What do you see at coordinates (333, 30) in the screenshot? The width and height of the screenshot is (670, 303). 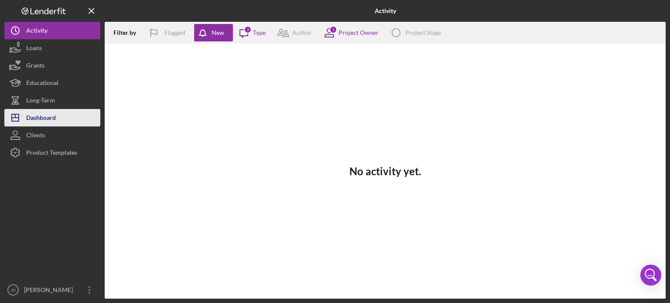 I see `div: 1` at bounding box center [333, 30].